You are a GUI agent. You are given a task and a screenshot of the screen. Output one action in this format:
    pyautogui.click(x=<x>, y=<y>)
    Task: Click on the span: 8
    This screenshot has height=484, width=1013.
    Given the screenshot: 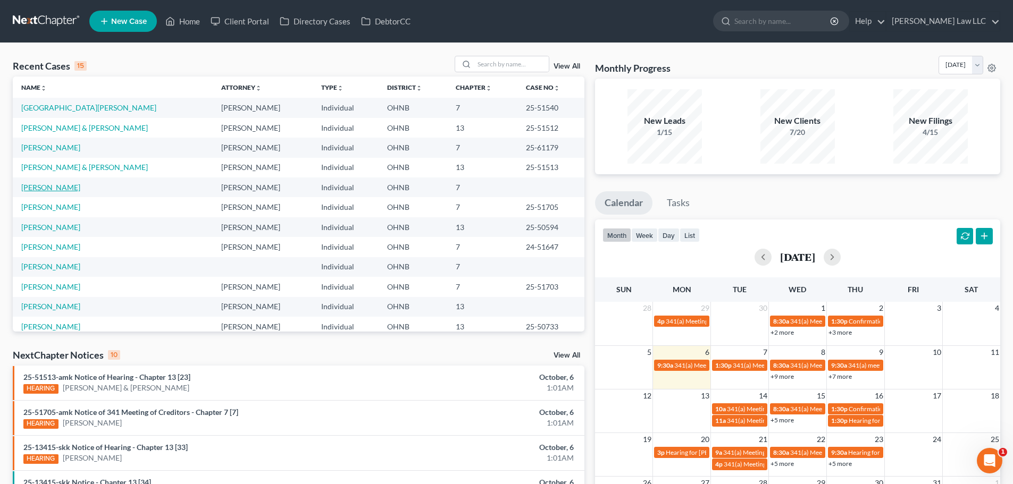 What is the action you would take?
    pyautogui.click(x=823, y=353)
    